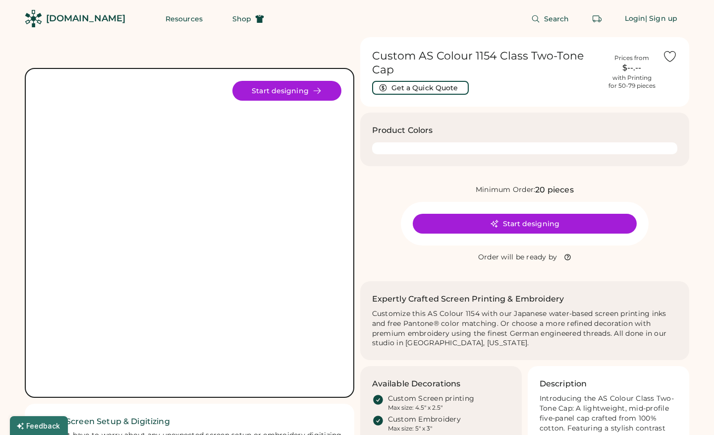 This screenshot has height=435, width=714. I want to click on h1: Custom AS Colour 1154 Class Two-Tone Cap, so click(487, 63).